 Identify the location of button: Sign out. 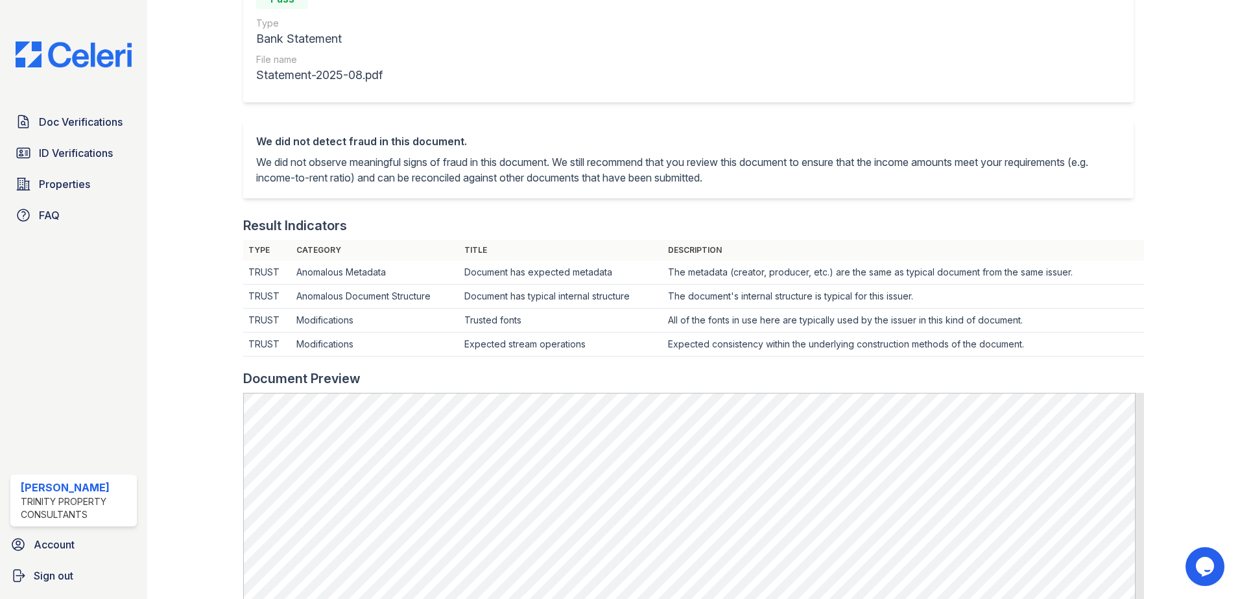
(73, 576).